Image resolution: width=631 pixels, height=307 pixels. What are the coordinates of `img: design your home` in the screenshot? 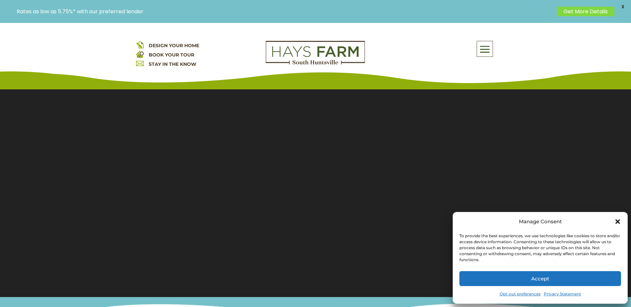 It's located at (140, 45).